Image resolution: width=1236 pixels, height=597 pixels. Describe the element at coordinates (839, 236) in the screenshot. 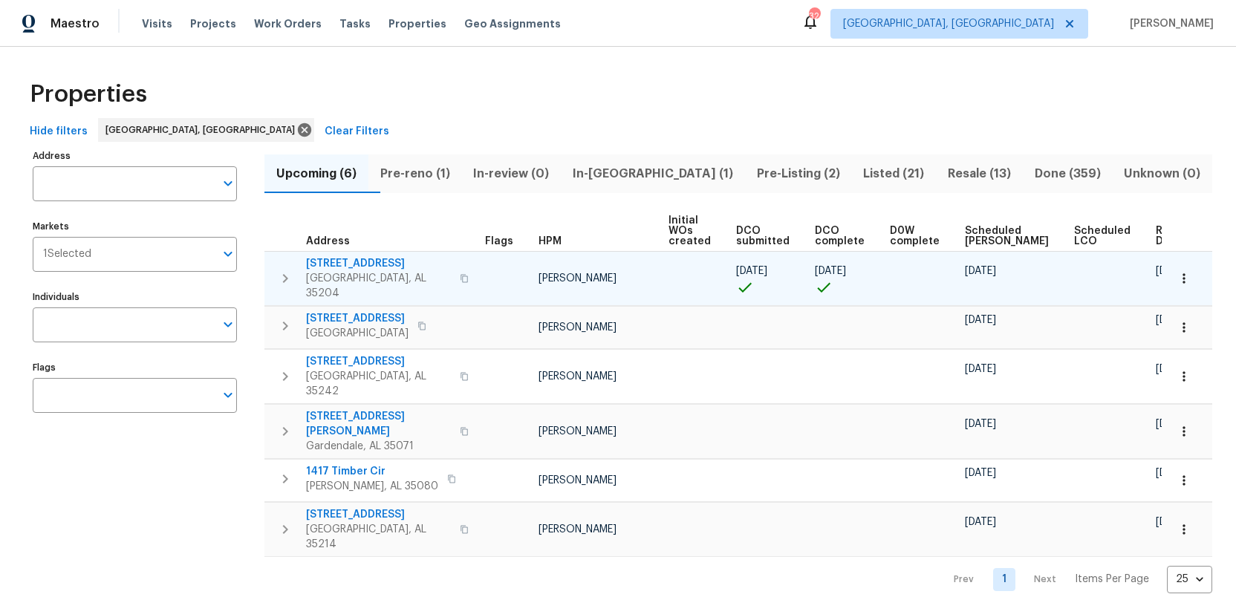

I see `span: DCO complete` at that location.